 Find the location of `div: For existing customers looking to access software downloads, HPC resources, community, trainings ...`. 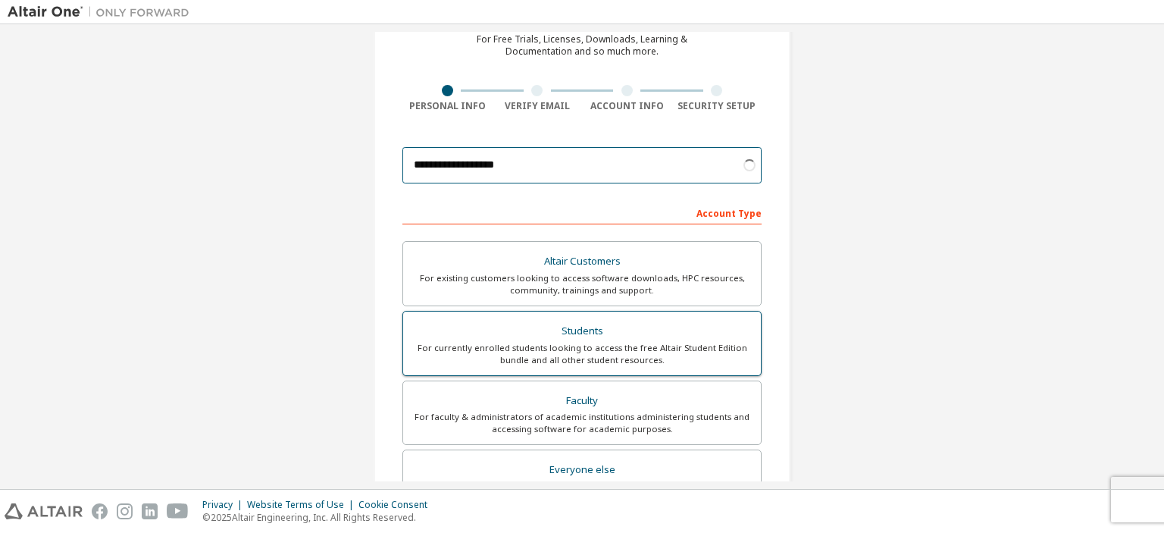

div: For existing customers looking to access software downloads, HPC resources, community, trainings ... is located at coordinates (582, 284).